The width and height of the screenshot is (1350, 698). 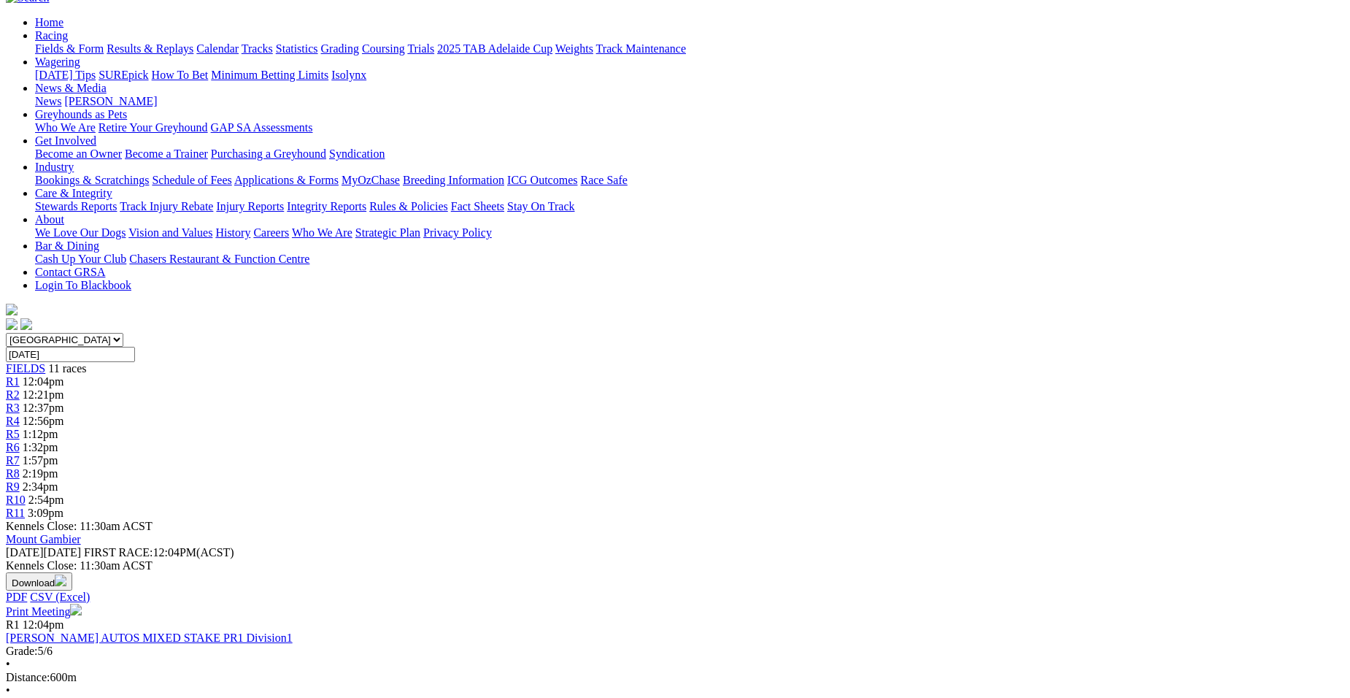 I want to click on a: Become an Owner, so click(x=78, y=153).